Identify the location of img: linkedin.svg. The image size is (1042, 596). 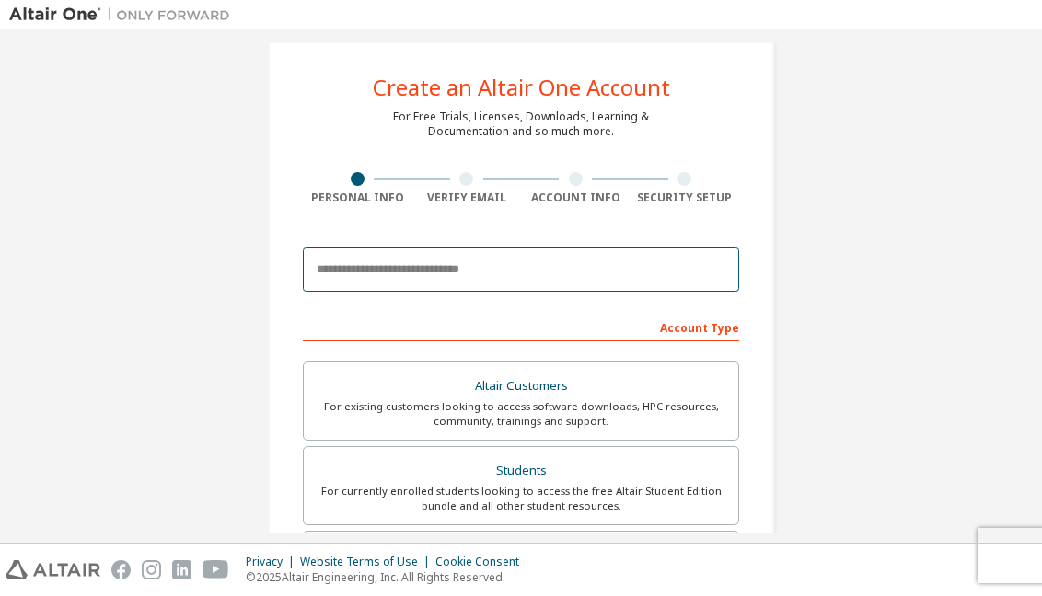
(181, 570).